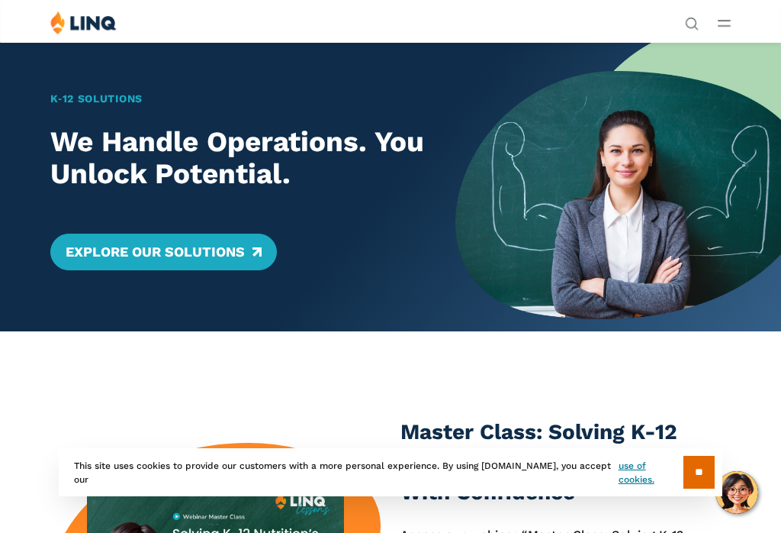 This screenshot has height=533, width=781. Describe the element at coordinates (83, 22) in the screenshot. I see `img: LINQ | K‑12 Software` at that location.